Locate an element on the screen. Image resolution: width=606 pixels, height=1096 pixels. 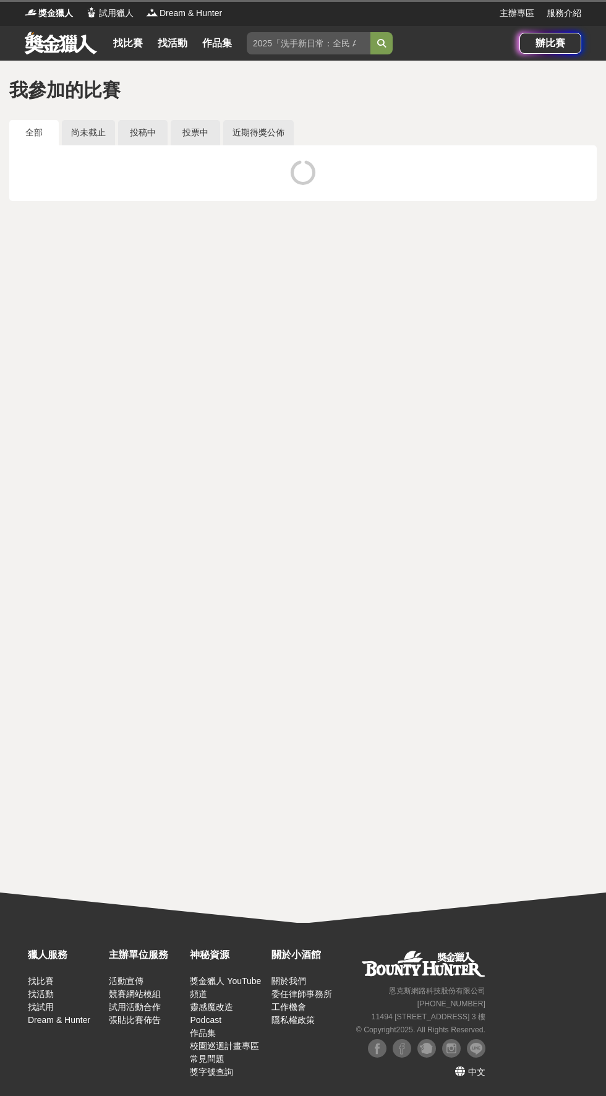
a: 辦比賽 is located at coordinates (550, 43).